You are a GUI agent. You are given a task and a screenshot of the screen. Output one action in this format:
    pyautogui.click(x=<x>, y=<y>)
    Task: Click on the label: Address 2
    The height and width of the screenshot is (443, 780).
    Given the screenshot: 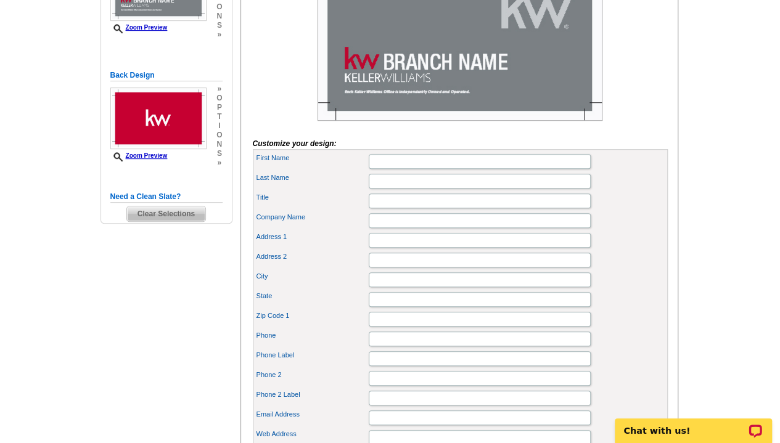 What is the action you would take?
    pyautogui.click(x=312, y=256)
    